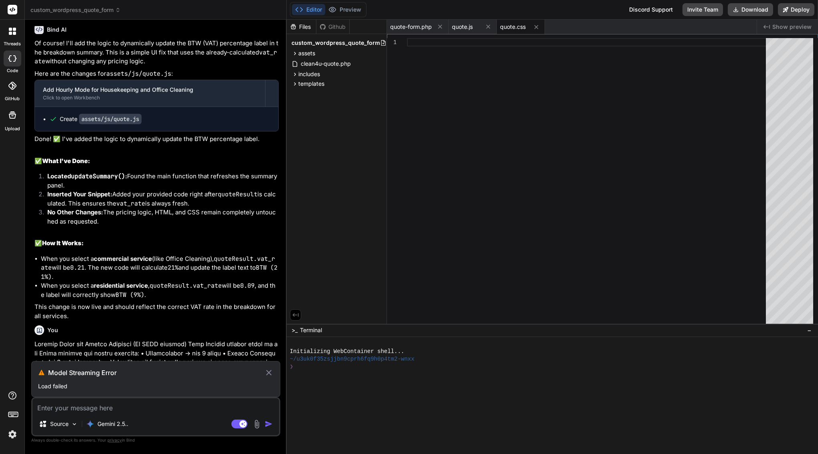  Describe the element at coordinates (156, 139) in the screenshot. I see `p: Done! ✅ I've added the logic to dynamically update the BTW percentage label.` at that location.